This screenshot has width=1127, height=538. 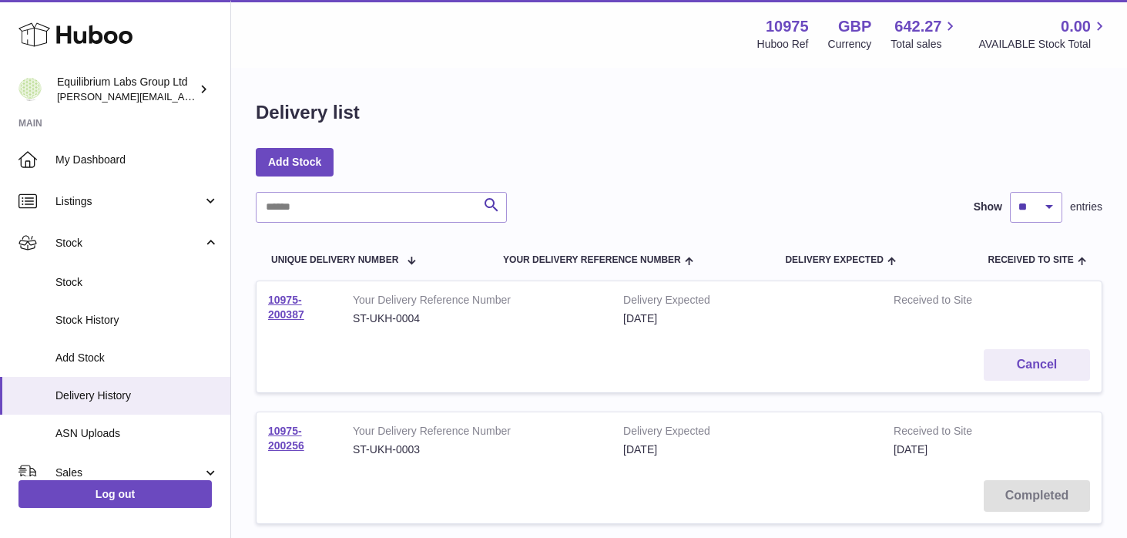 I want to click on strong: GBP, so click(x=854, y=26).